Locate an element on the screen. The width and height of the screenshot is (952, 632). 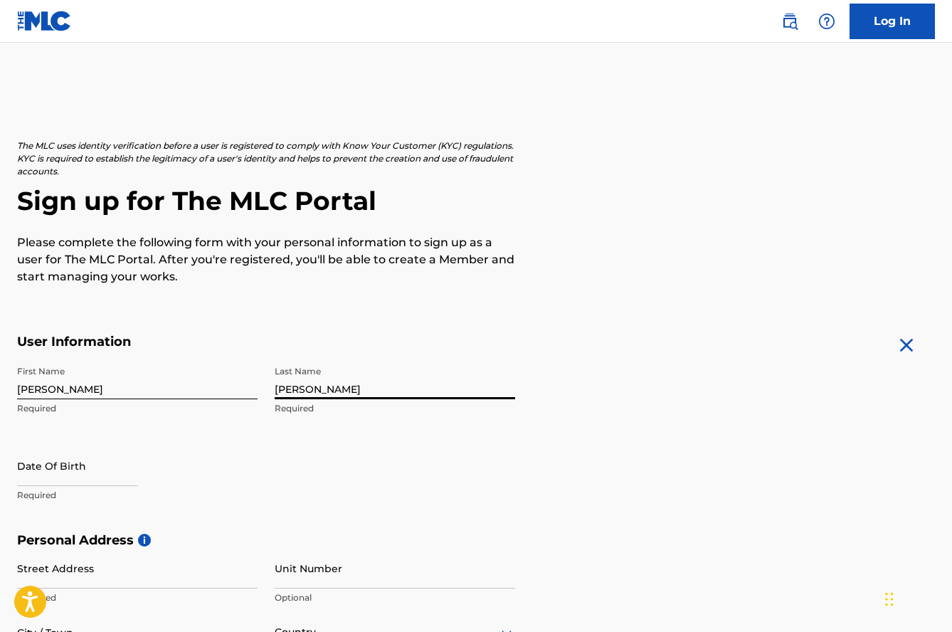
p: The MLC uses identity verification before a user is registered to comply with Know Your Customer ... is located at coordinates (266, 159).